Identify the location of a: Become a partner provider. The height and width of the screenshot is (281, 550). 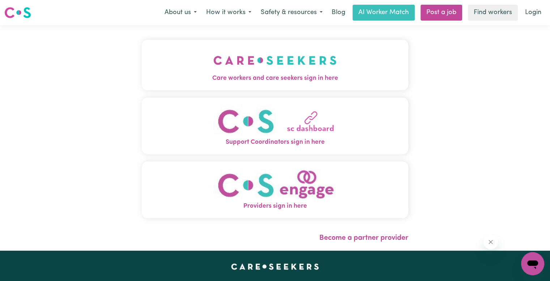
(364, 238).